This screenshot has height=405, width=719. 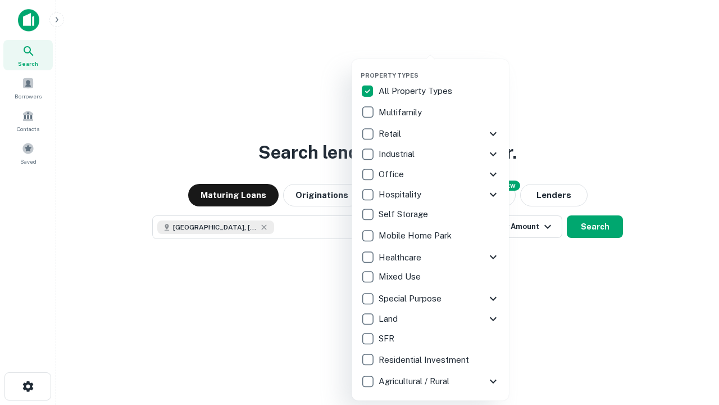 What do you see at coordinates (405, 214) in the screenshot?
I see `p: Self Storage` at bounding box center [405, 214].